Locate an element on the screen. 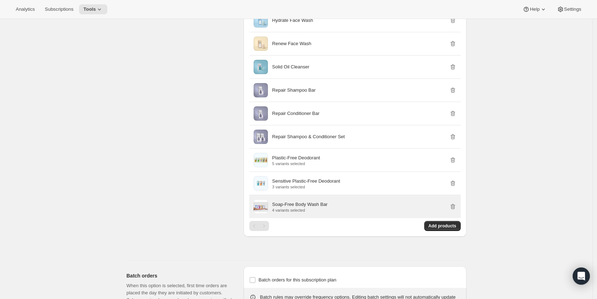  div: Open Intercom Messenger is located at coordinates (581, 276).